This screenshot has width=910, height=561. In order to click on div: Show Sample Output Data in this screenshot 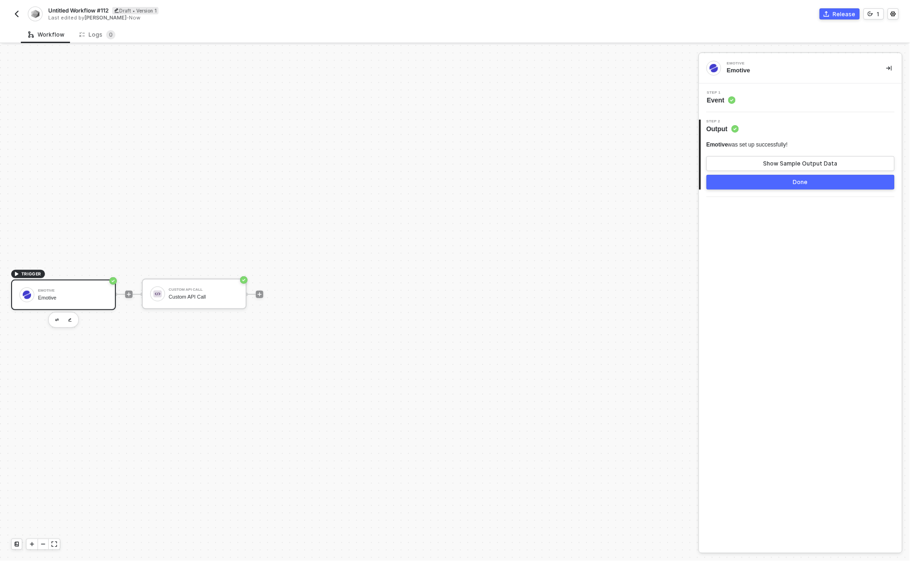, I will do `click(801, 164)`.